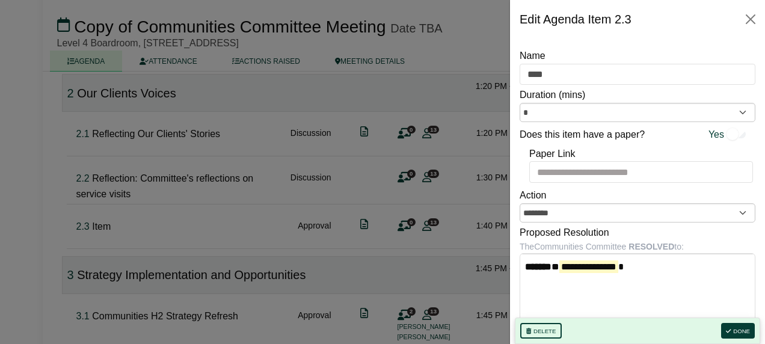  Describe the element at coordinates (637, 246) in the screenshot. I see `div: The Communities Committee to:` at that location.